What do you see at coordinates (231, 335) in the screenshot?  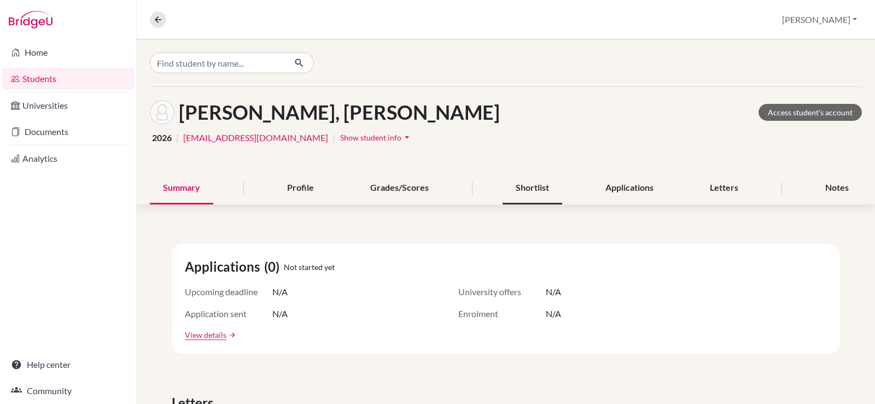 I see `a: arrow_forward` at bounding box center [231, 335].